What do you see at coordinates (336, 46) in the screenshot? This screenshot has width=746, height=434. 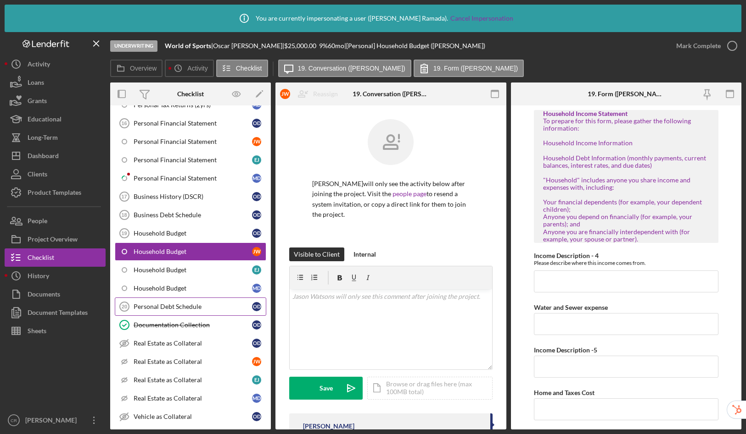 I see `div: 60 mo` at bounding box center [336, 46].